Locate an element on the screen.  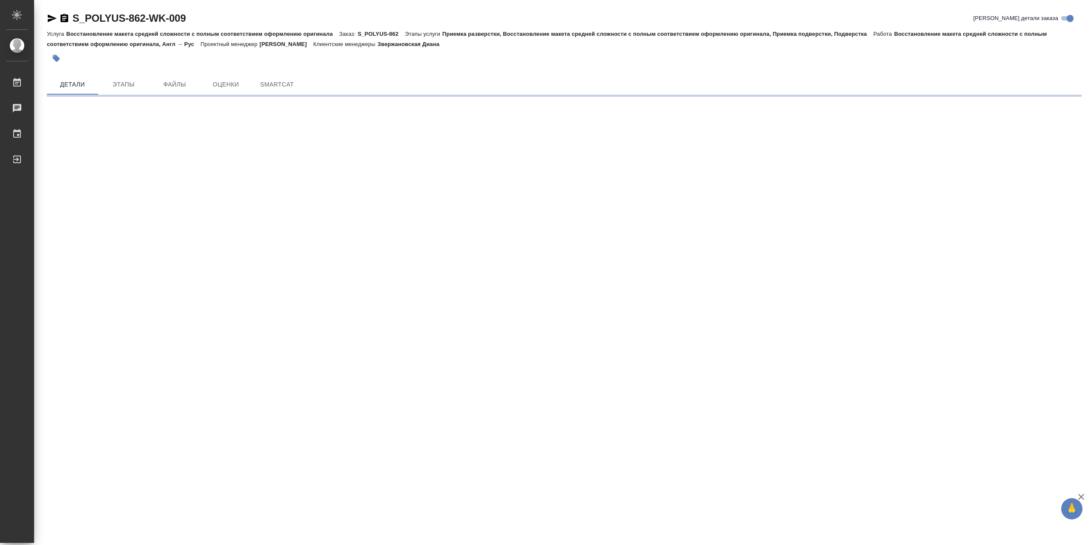
span: Детали is located at coordinates (72, 84).